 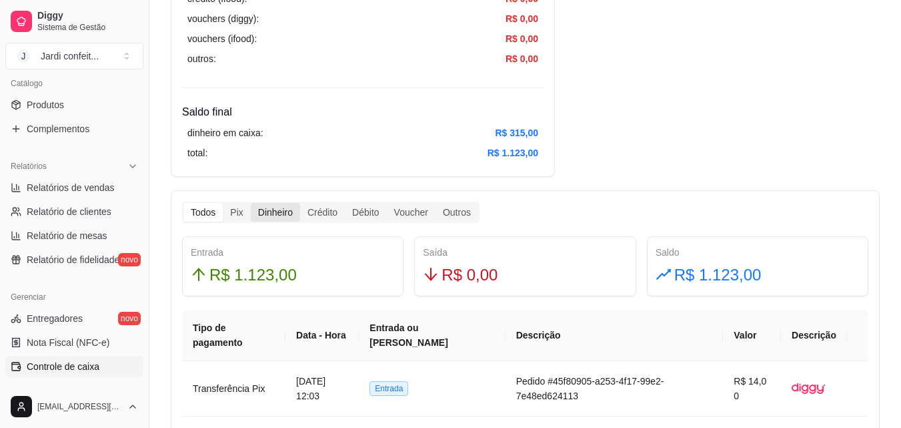 I want to click on div: Saldo, so click(x=758, y=252).